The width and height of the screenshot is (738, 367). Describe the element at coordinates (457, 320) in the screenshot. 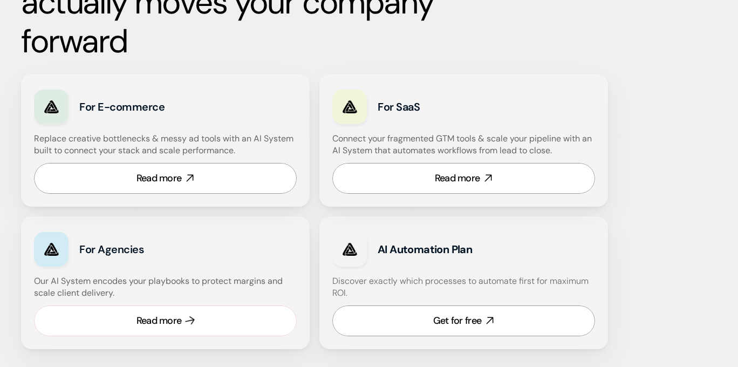

I see `div: Get for free` at that location.